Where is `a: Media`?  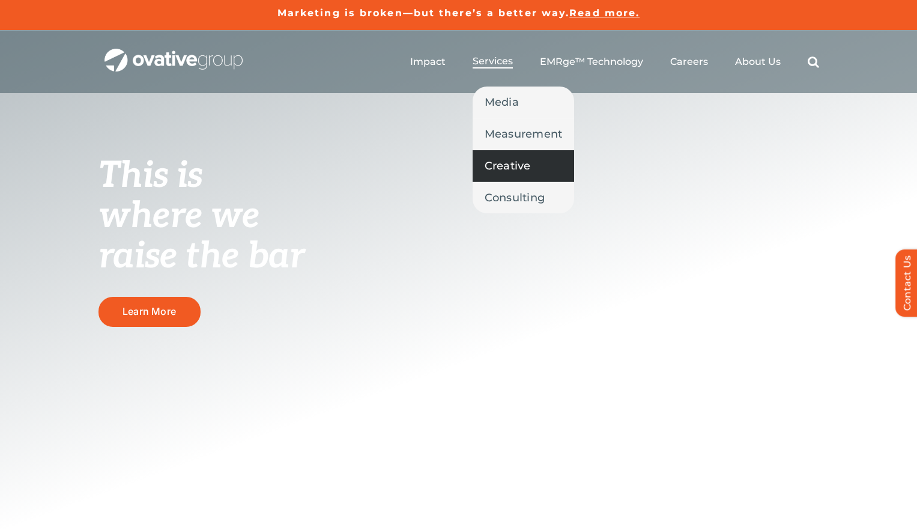
a: Media is located at coordinates (524, 102).